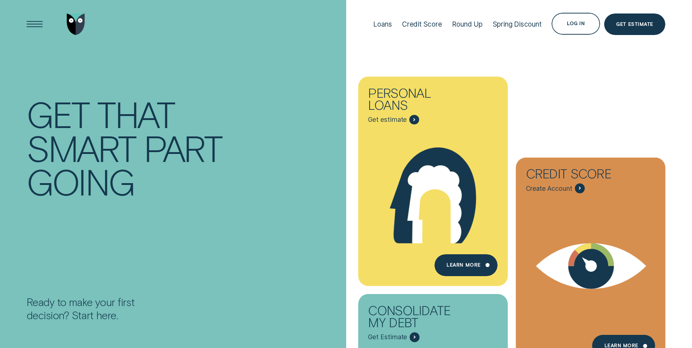 Image resolution: width=692 pixels, height=348 pixels. What do you see at coordinates (89, 309) in the screenshot?
I see `div: Ready to make your first decision? Start here.` at bounding box center [89, 309].